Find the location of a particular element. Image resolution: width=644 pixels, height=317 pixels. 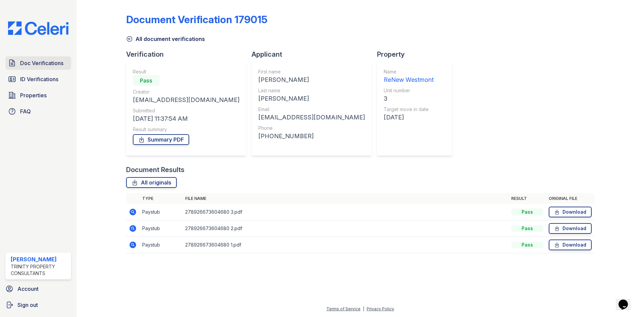

a: All originals is located at coordinates (151, 182).